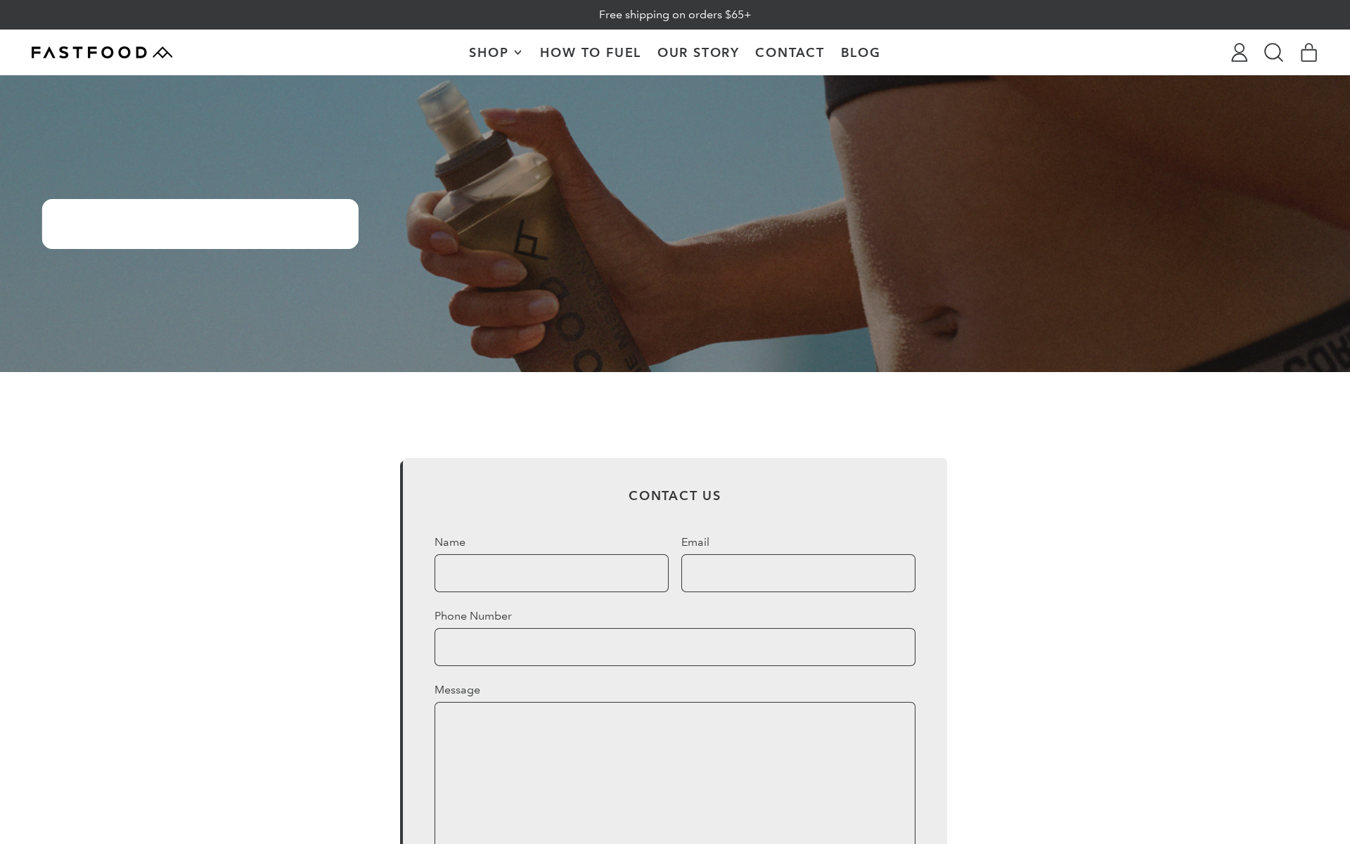 The image size is (1350, 844). What do you see at coordinates (675, 496) in the screenshot?
I see `h1: Contact Us` at bounding box center [675, 496].